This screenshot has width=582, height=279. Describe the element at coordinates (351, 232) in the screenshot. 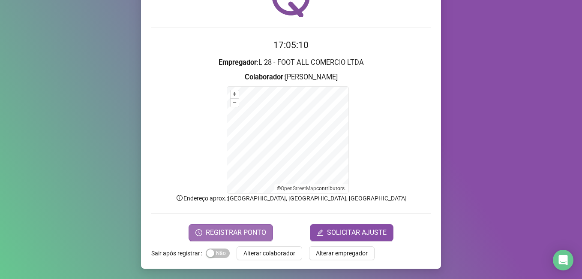

I see `button: editSOLICITAR AJUSTE` at that location.